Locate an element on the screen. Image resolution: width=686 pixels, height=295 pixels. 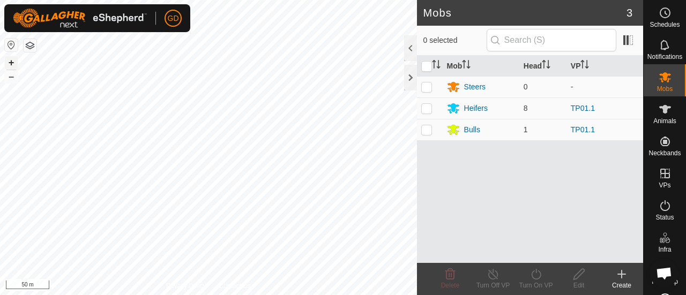
span: Infra is located at coordinates (665, 250).